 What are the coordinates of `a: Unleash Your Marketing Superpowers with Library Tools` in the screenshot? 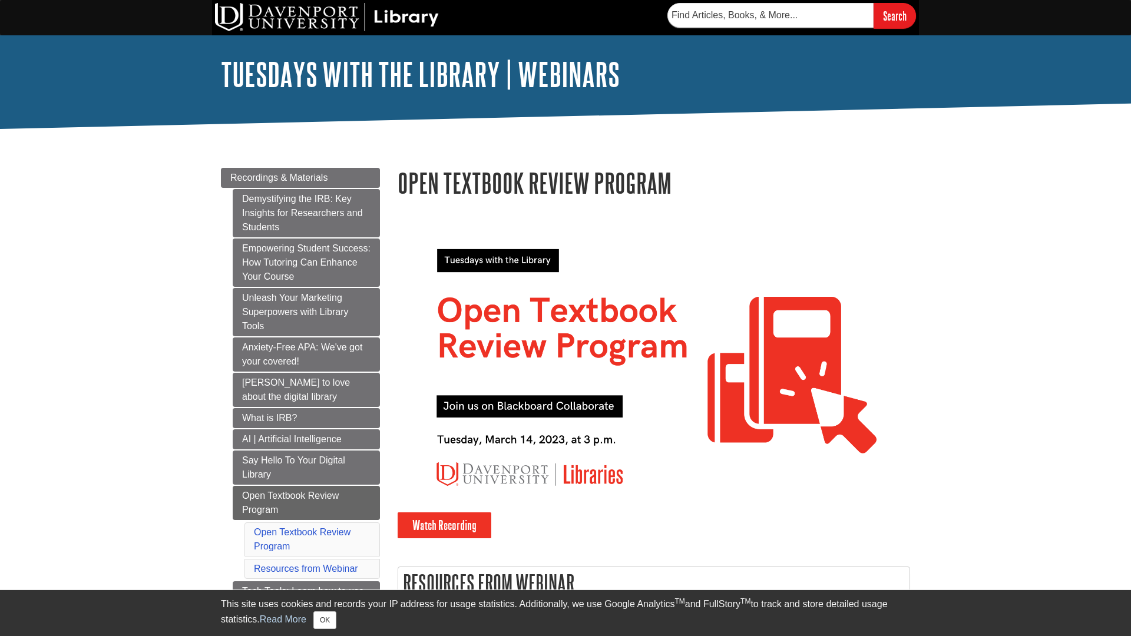 It's located at (306, 312).